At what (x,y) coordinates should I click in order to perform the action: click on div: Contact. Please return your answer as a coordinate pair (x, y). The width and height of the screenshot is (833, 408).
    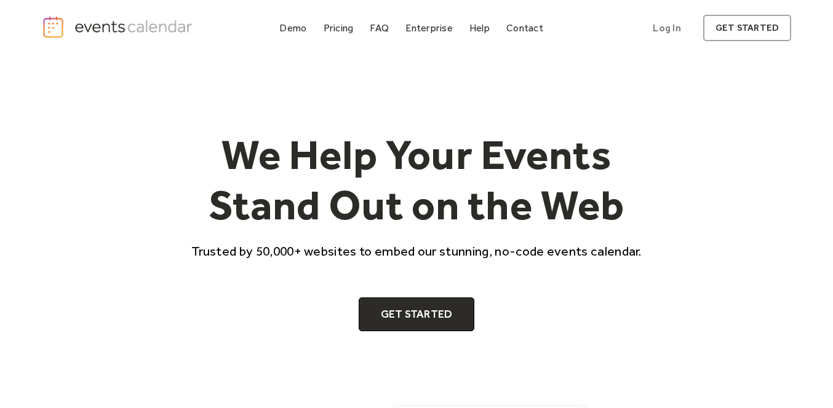
    Looking at the image, I should click on (525, 28).